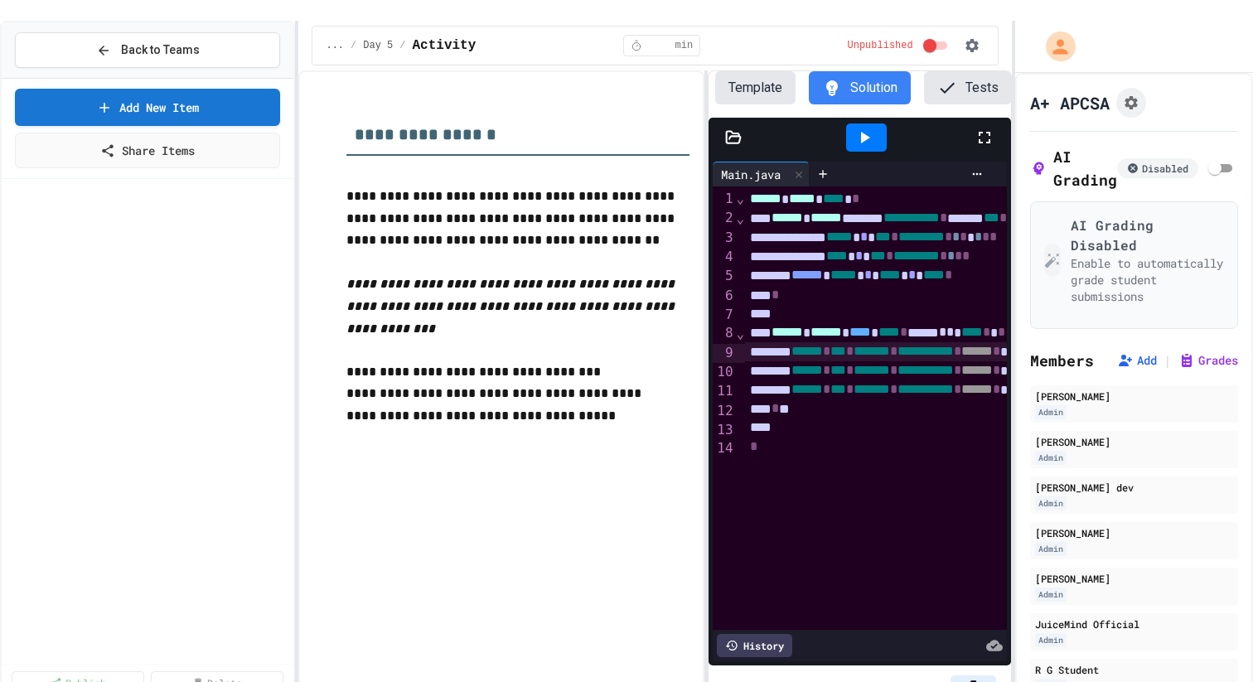 Image resolution: width=1253 pixels, height=682 pixels. What do you see at coordinates (724, 372) in the screenshot?
I see `div: 10` at bounding box center [724, 372].